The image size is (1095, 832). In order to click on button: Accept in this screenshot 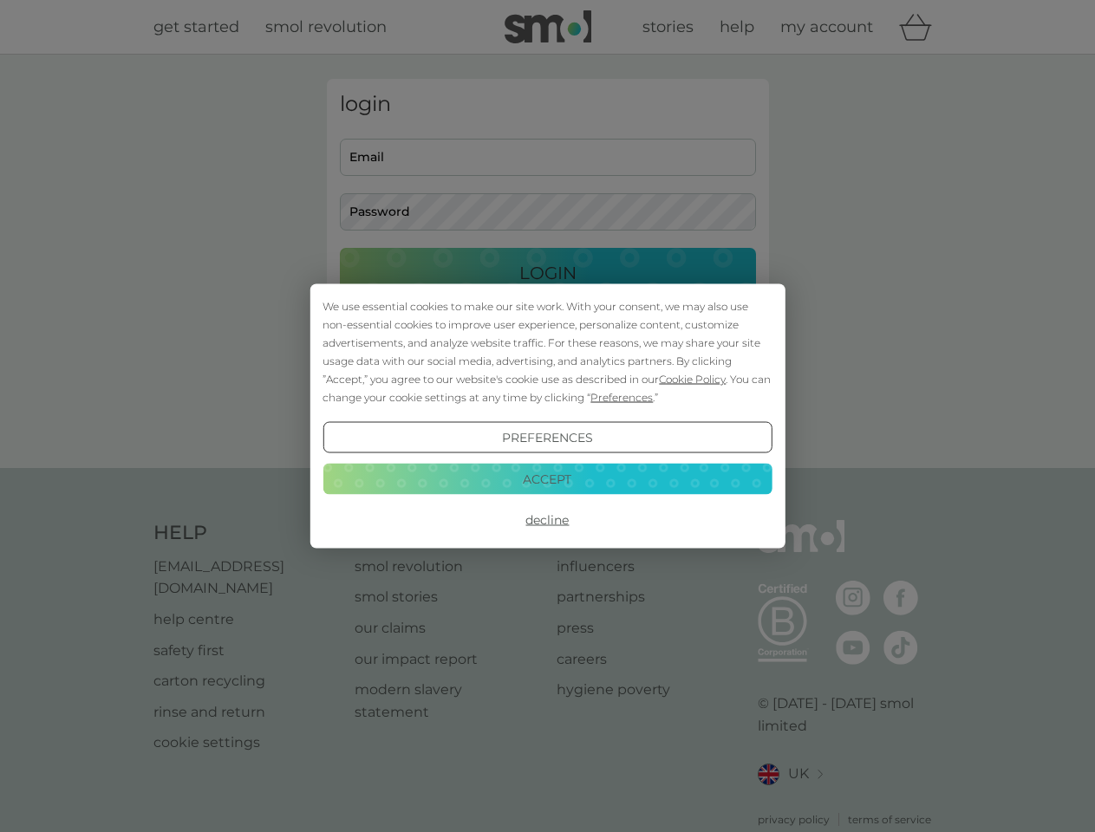, I will do `click(547, 479)`.